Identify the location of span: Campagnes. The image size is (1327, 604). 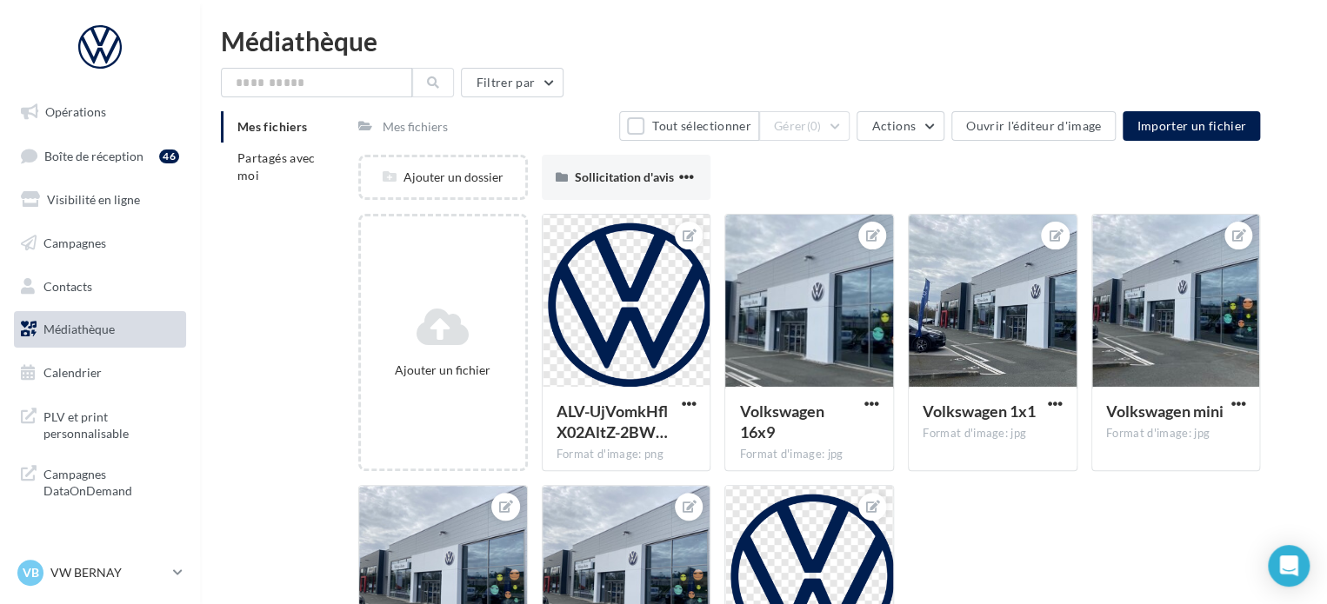
(75, 243).